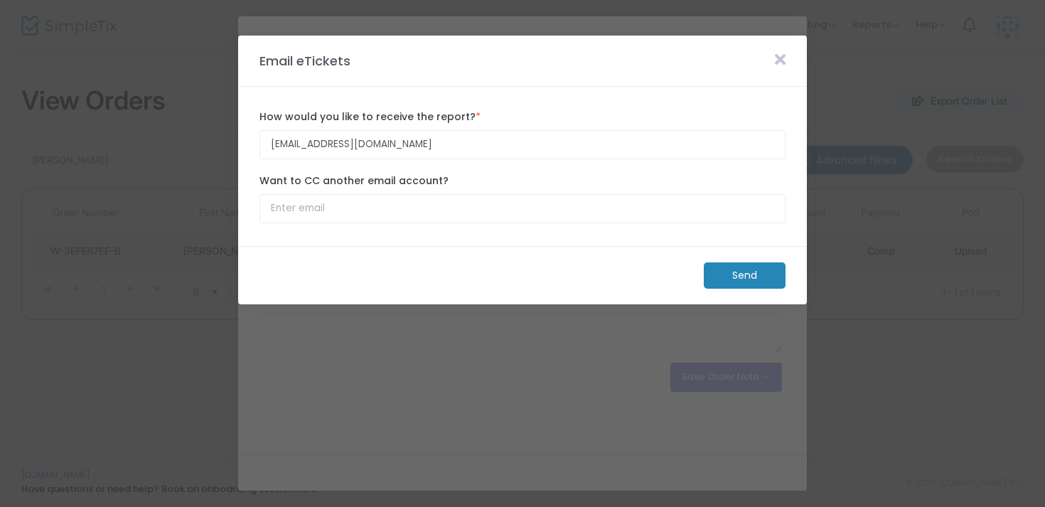  What do you see at coordinates (523, 117) in the screenshot?
I see `label: How would you like to receive the report?` at bounding box center [523, 117].